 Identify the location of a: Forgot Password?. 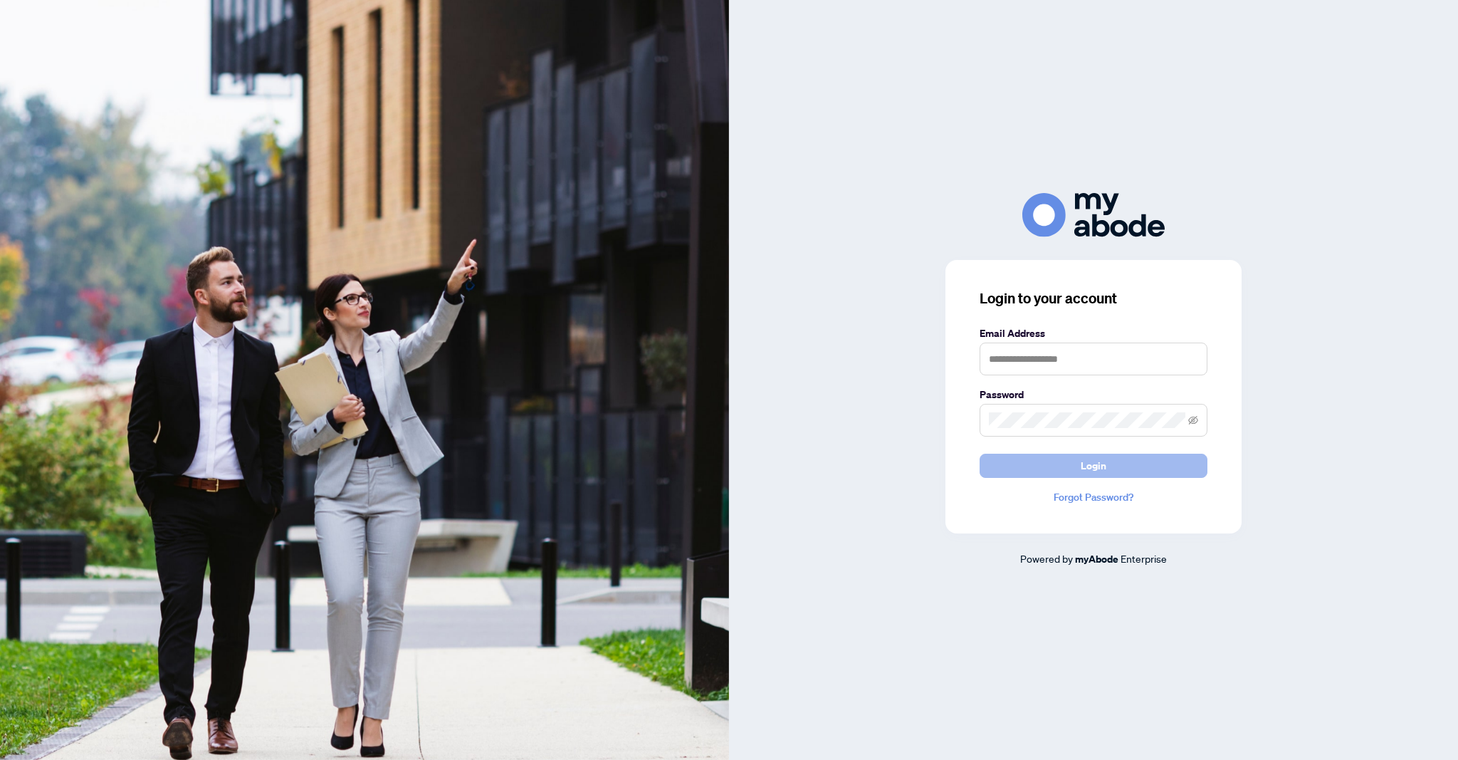
(1094, 497).